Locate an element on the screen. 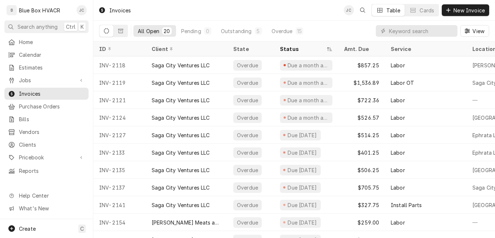 The width and height of the screenshot is (495, 238). span: What's New is located at coordinates (51, 208).